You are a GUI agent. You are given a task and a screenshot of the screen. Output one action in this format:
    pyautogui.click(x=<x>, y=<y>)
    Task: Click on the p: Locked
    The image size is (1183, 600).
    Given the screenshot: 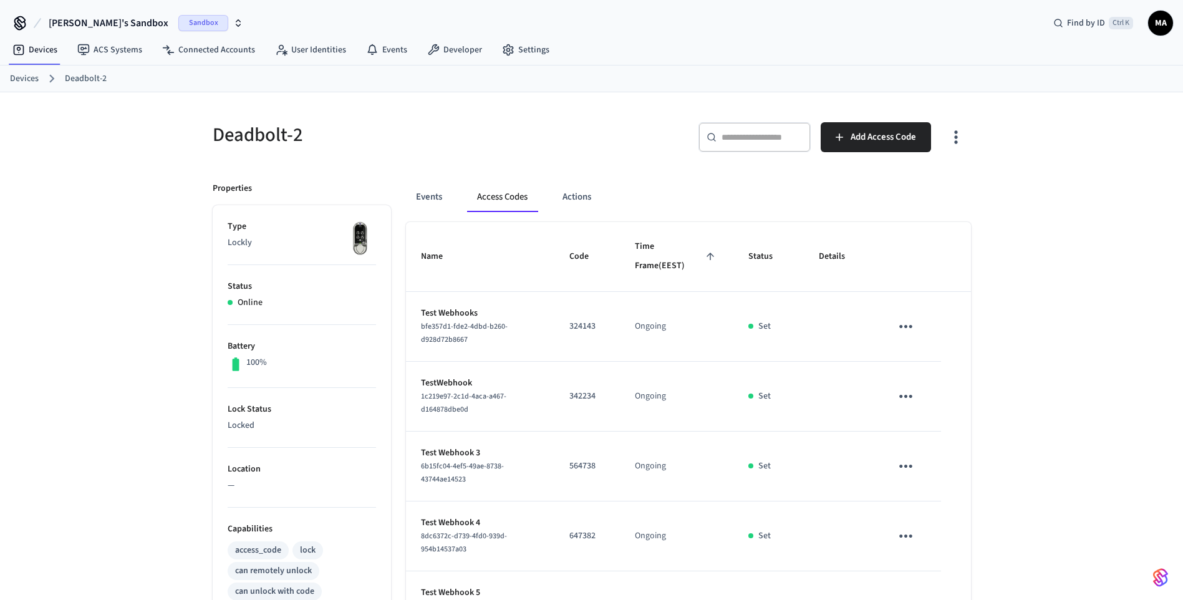 What is the action you would take?
    pyautogui.click(x=302, y=425)
    